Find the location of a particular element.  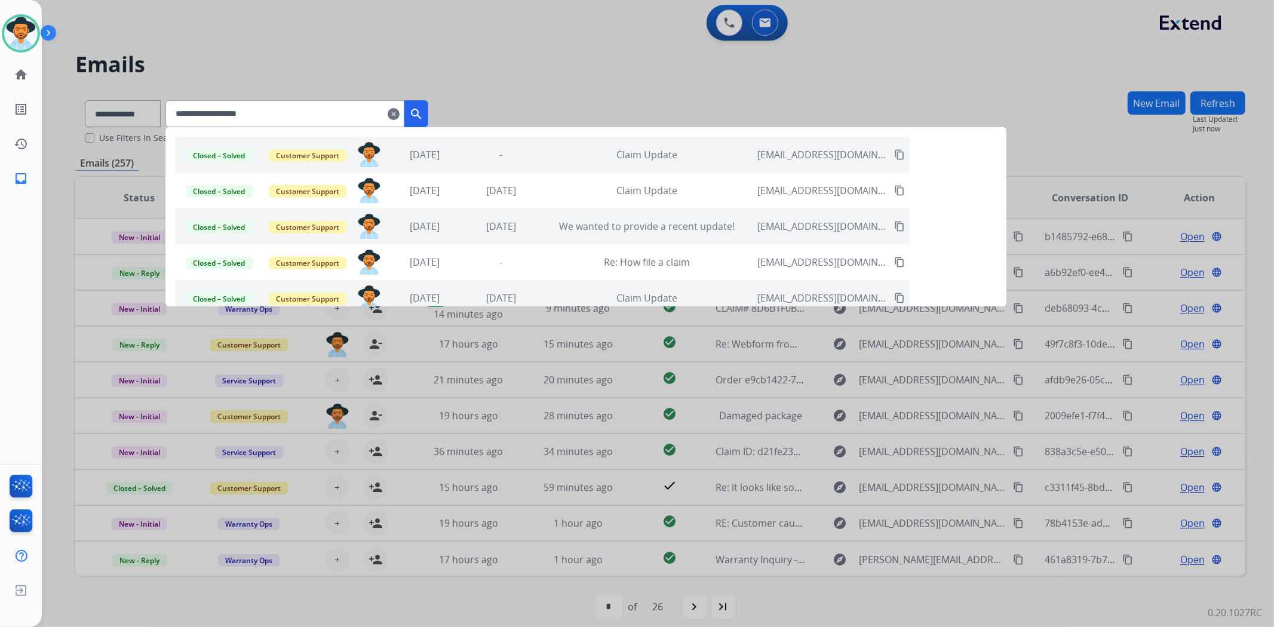

span: Re: How file a claim is located at coordinates (647, 262).